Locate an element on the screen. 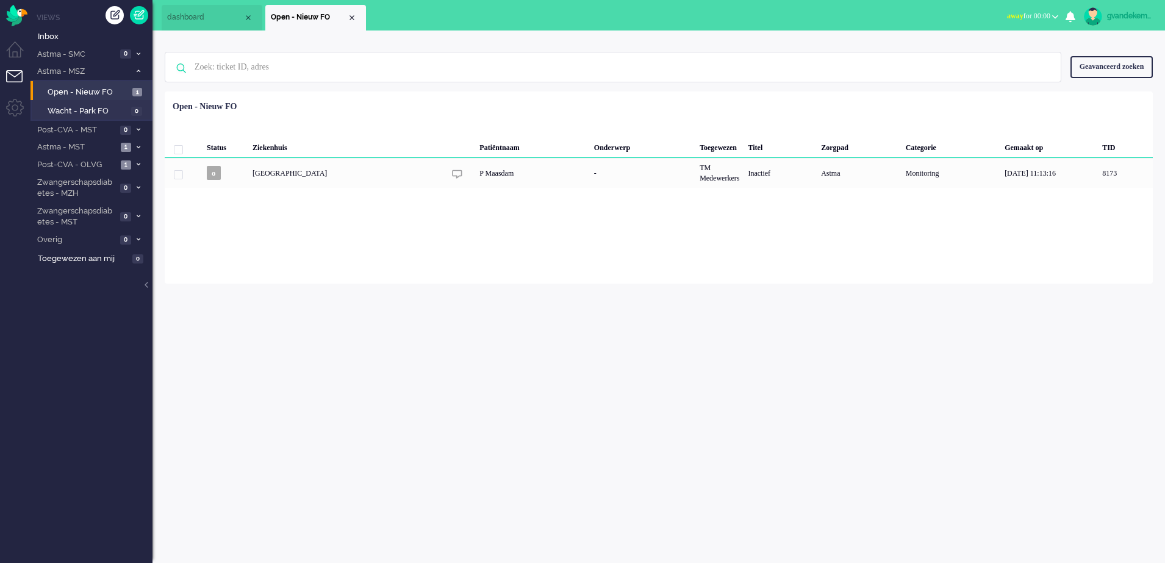  img: flow_omnibird.svg is located at coordinates (16, 15).